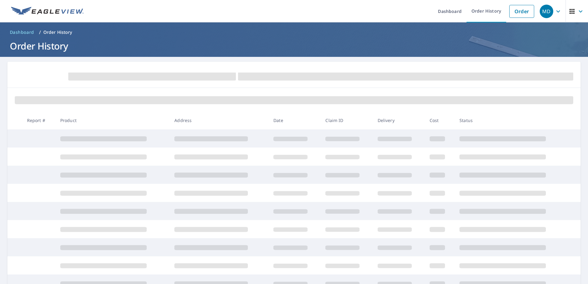 The image size is (588, 284). I want to click on img: EV Logo, so click(47, 11).